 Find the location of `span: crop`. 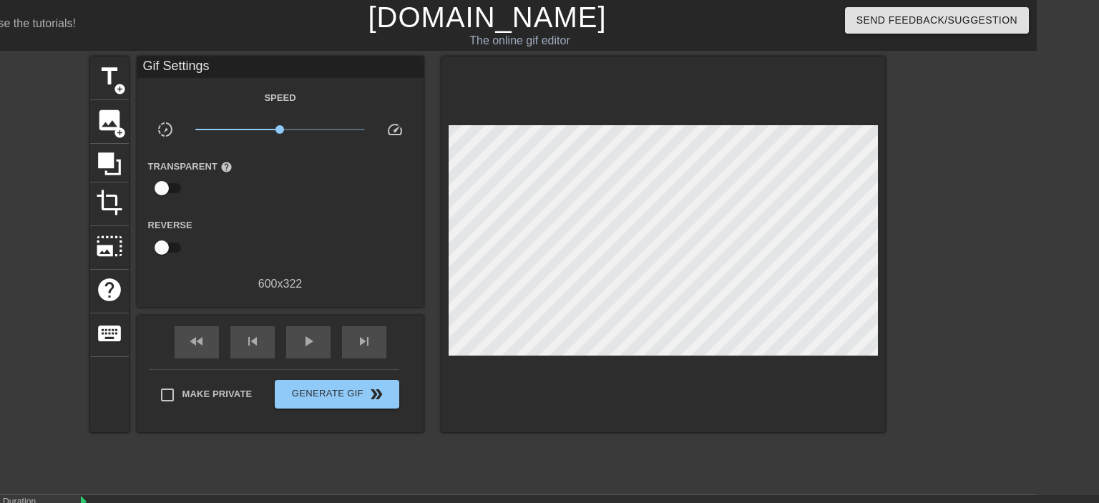

span: crop is located at coordinates (109, 202).